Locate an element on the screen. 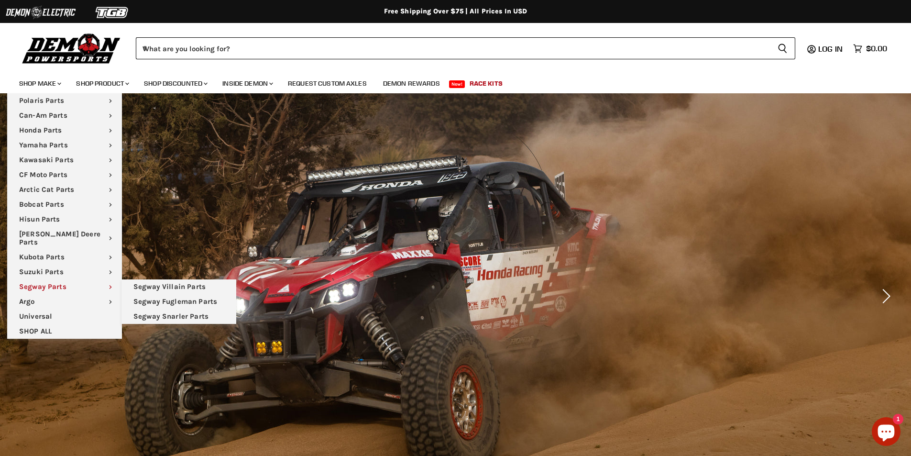 Image resolution: width=911 pixels, height=456 pixels. button: Next is located at coordinates (884, 296).